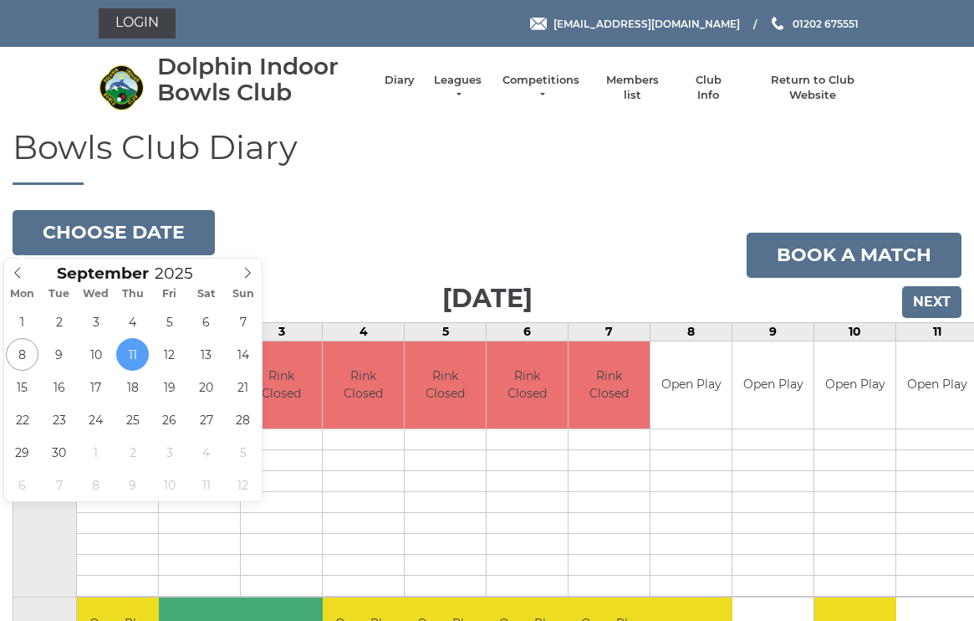 The width and height of the screenshot is (974, 621). What do you see at coordinates (59, 321) in the screenshot?
I see `span: September 2, 2025` at bounding box center [59, 321].